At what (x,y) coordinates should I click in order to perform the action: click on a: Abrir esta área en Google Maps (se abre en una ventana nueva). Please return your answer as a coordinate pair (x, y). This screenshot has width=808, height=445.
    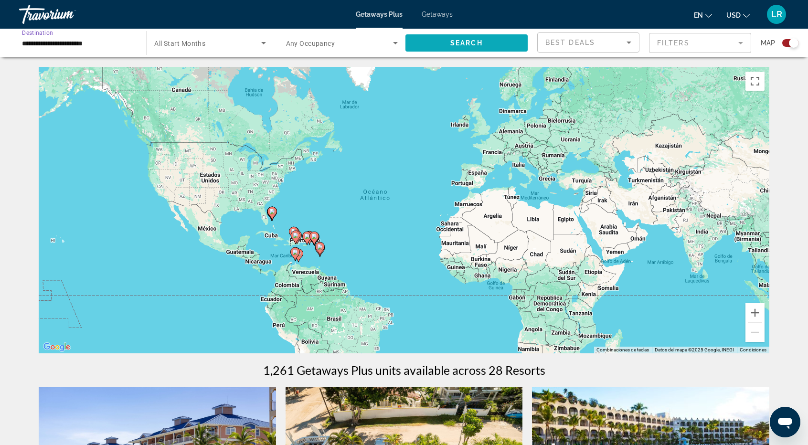
    Looking at the image, I should click on (57, 347).